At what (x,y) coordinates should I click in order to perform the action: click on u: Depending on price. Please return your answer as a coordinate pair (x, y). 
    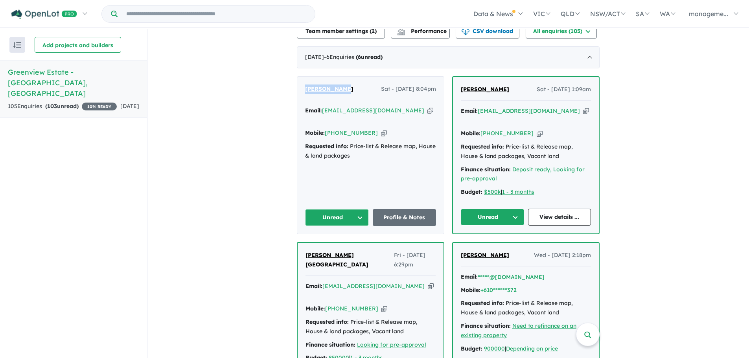
    Looking at the image, I should click on (532, 349).